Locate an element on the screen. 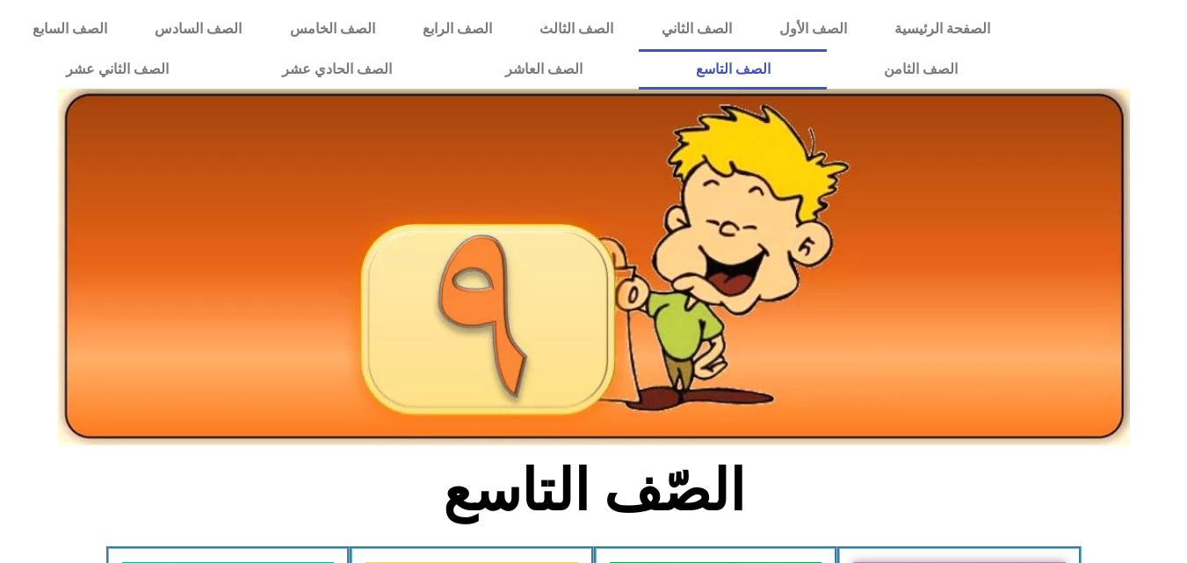  a: الصف الأول is located at coordinates (812, 29).